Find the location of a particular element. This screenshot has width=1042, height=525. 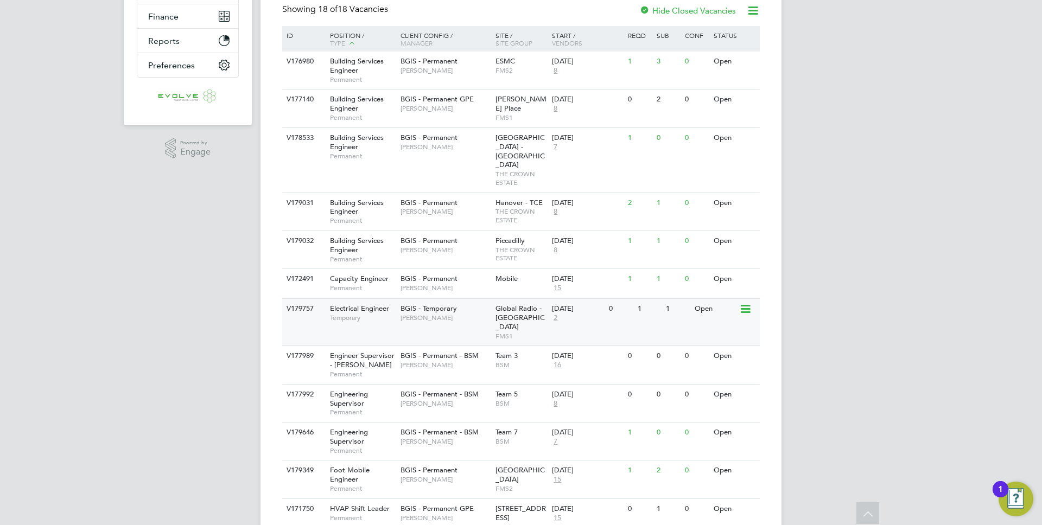

span: BGIS - Permanent - BSM is located at coordinates (439, 432).